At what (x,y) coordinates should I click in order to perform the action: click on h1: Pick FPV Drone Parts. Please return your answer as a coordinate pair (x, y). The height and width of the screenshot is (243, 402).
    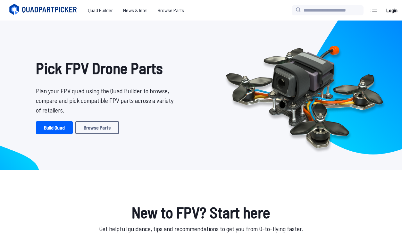
    Looking at the image, I should click on (106, 68).